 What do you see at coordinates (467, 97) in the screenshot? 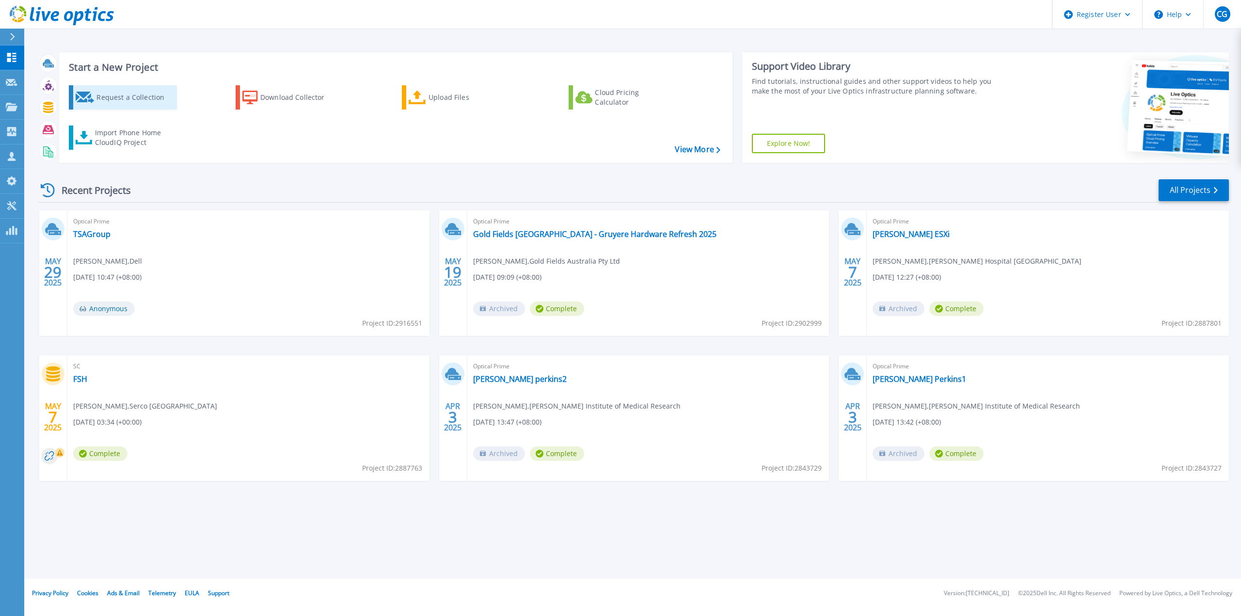
I see `div: Upload Files` at bounding box center [467, 97].